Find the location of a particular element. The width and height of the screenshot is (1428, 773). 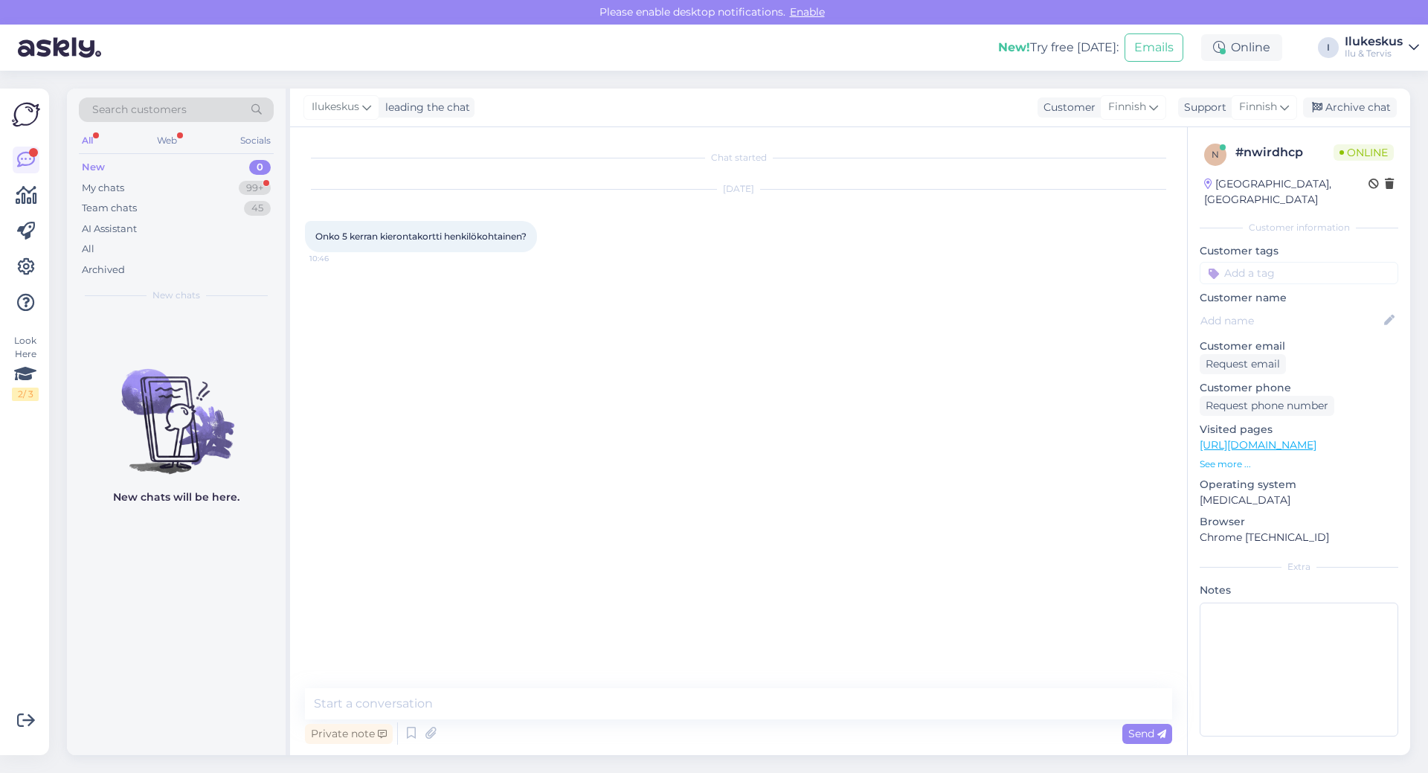

p: Customer email is located at coordinates (1298, 346).